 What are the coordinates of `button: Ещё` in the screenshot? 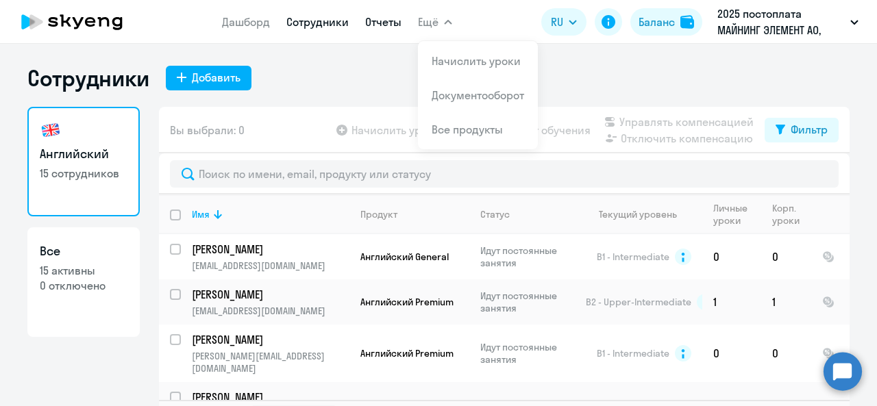 It's located at (435, 22).